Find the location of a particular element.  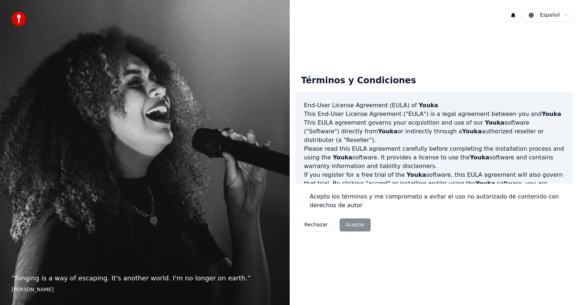

button: Rechazar is located at coordinates (316, 225).